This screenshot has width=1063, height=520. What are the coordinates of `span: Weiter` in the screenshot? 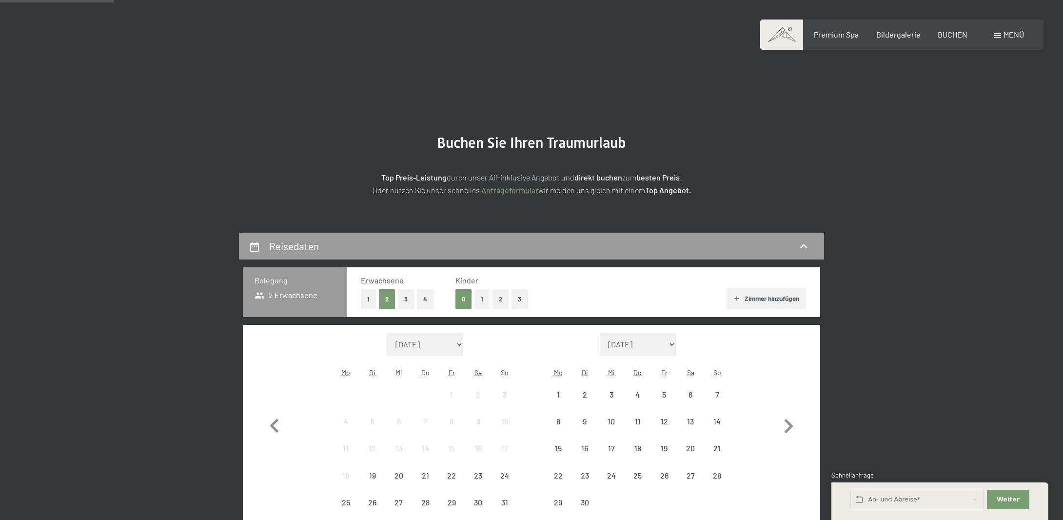 It's located at (1008, 499).